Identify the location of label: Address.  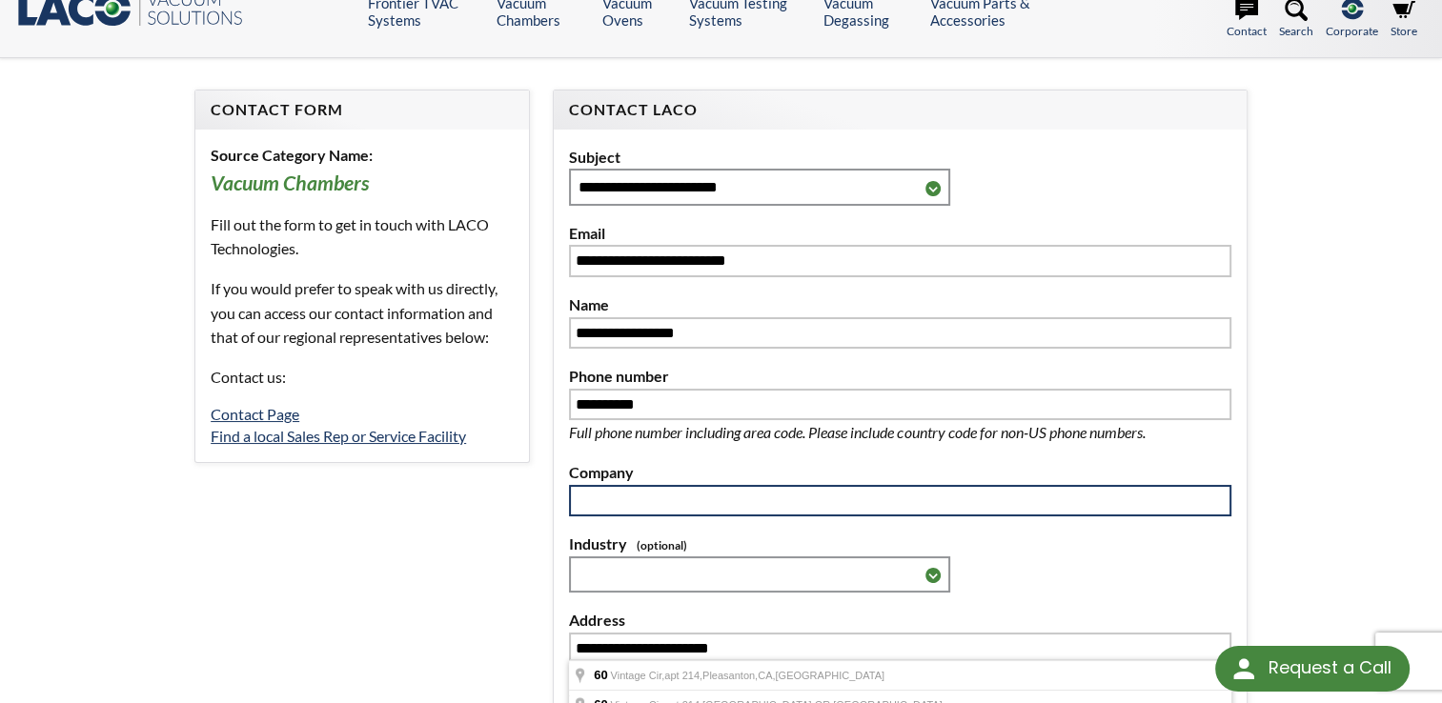
(900, 621).